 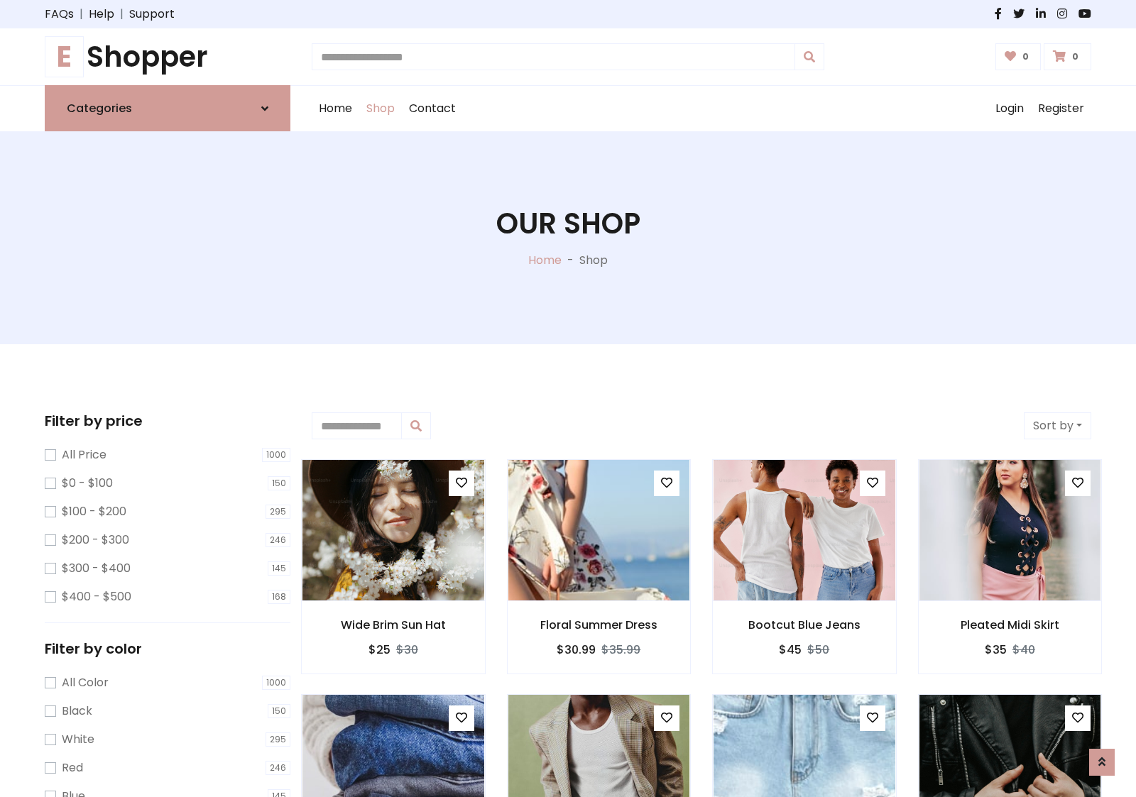 I want to click on a: Support, so click(x=152, y=14).